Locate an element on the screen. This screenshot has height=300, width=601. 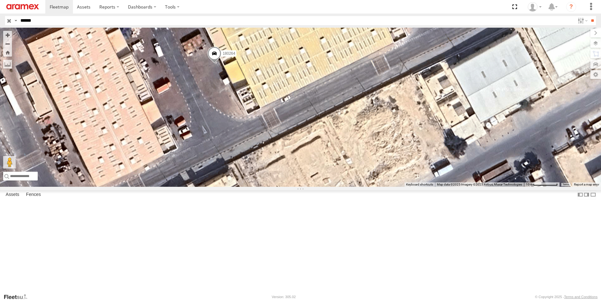
label: Map Settings is located at coordinates (596, 75).